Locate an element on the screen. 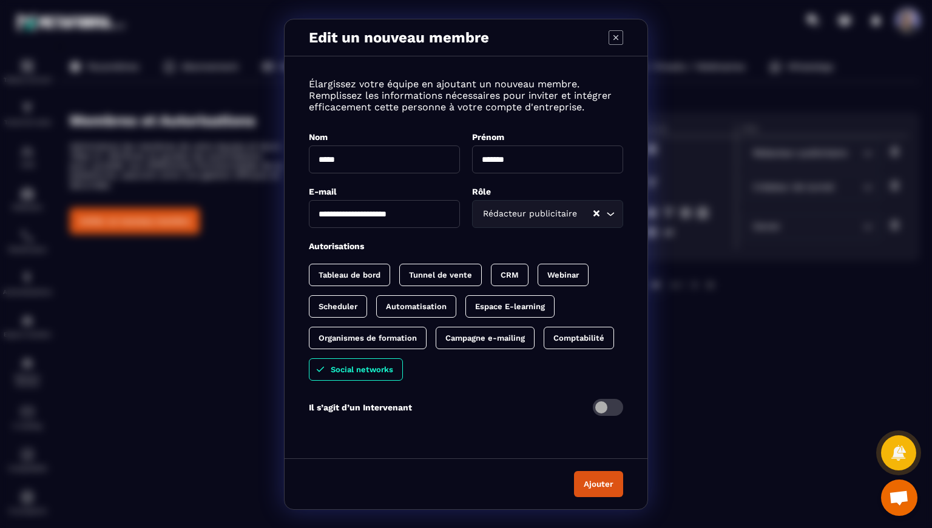 This screenshot has width=932, height=528. p: Campagne e-mailing is located at coordinates (485, 338).